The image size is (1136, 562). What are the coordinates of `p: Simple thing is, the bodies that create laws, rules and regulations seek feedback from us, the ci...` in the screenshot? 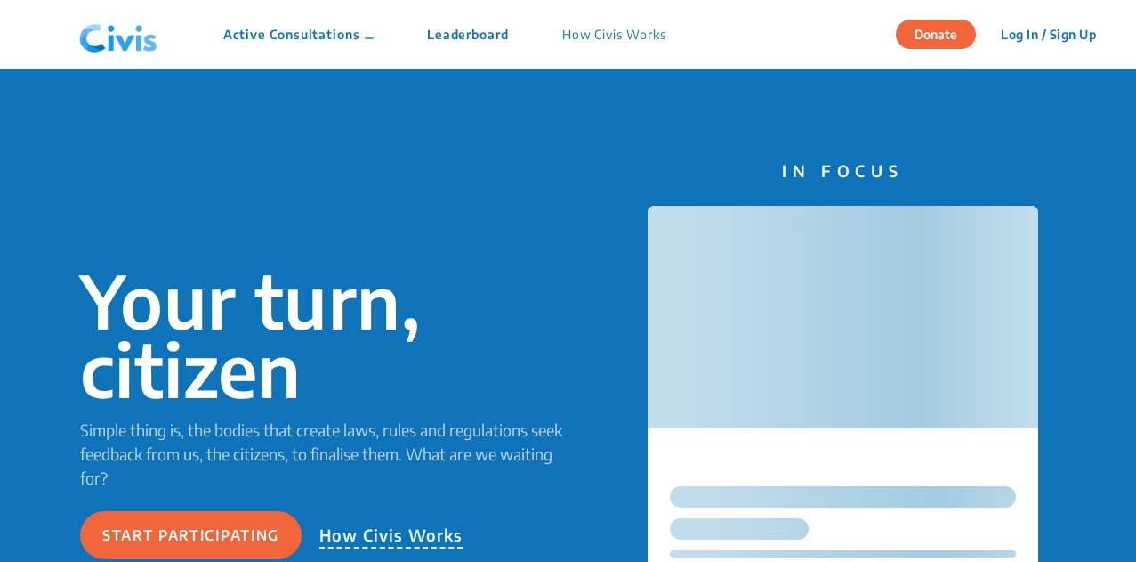 It's located at (324, 453).